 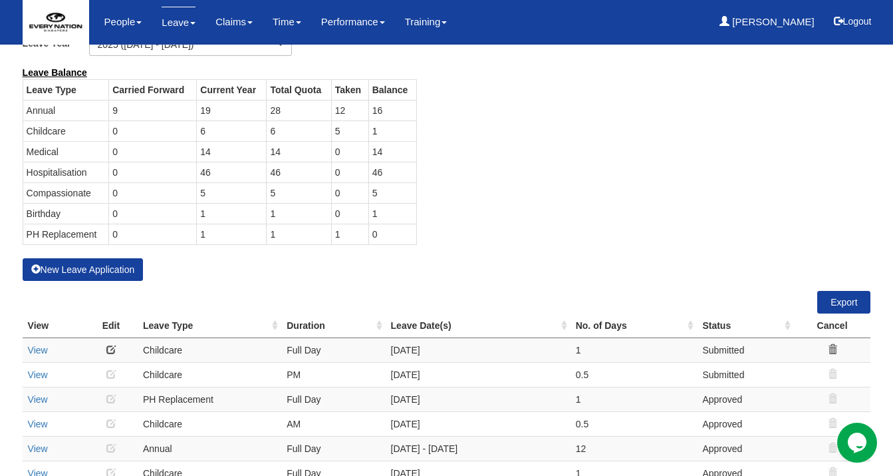 I want to click on th: Duration : activate to sort column ascending, so click(x=333, y=325).